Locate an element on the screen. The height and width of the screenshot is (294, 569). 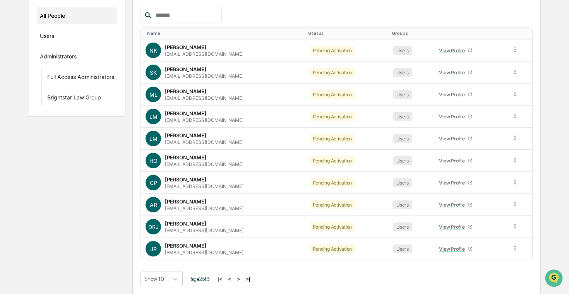
img: 8933085812038_c878075ebb4cc5468115_72.jpg is located at coordinates (23, 66).